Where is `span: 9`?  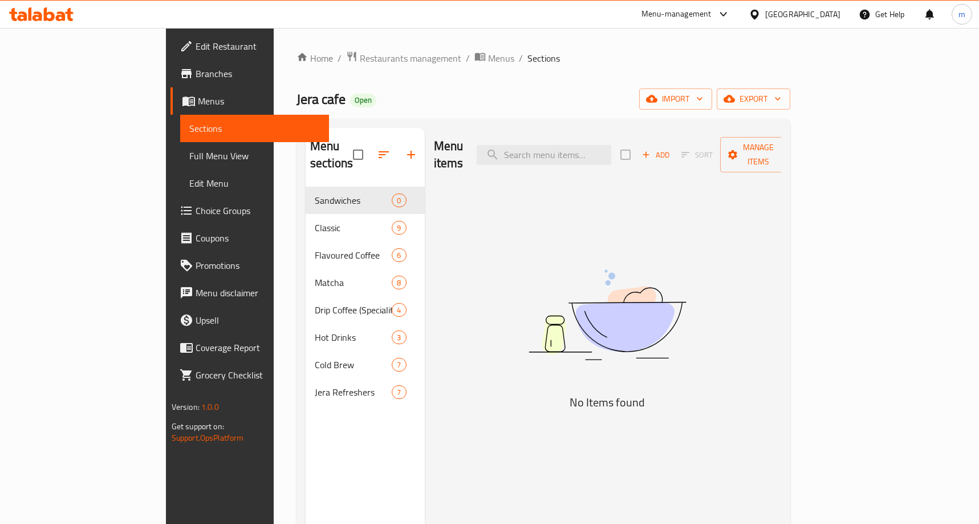
span: 9 is located at coordinates (399, 228).